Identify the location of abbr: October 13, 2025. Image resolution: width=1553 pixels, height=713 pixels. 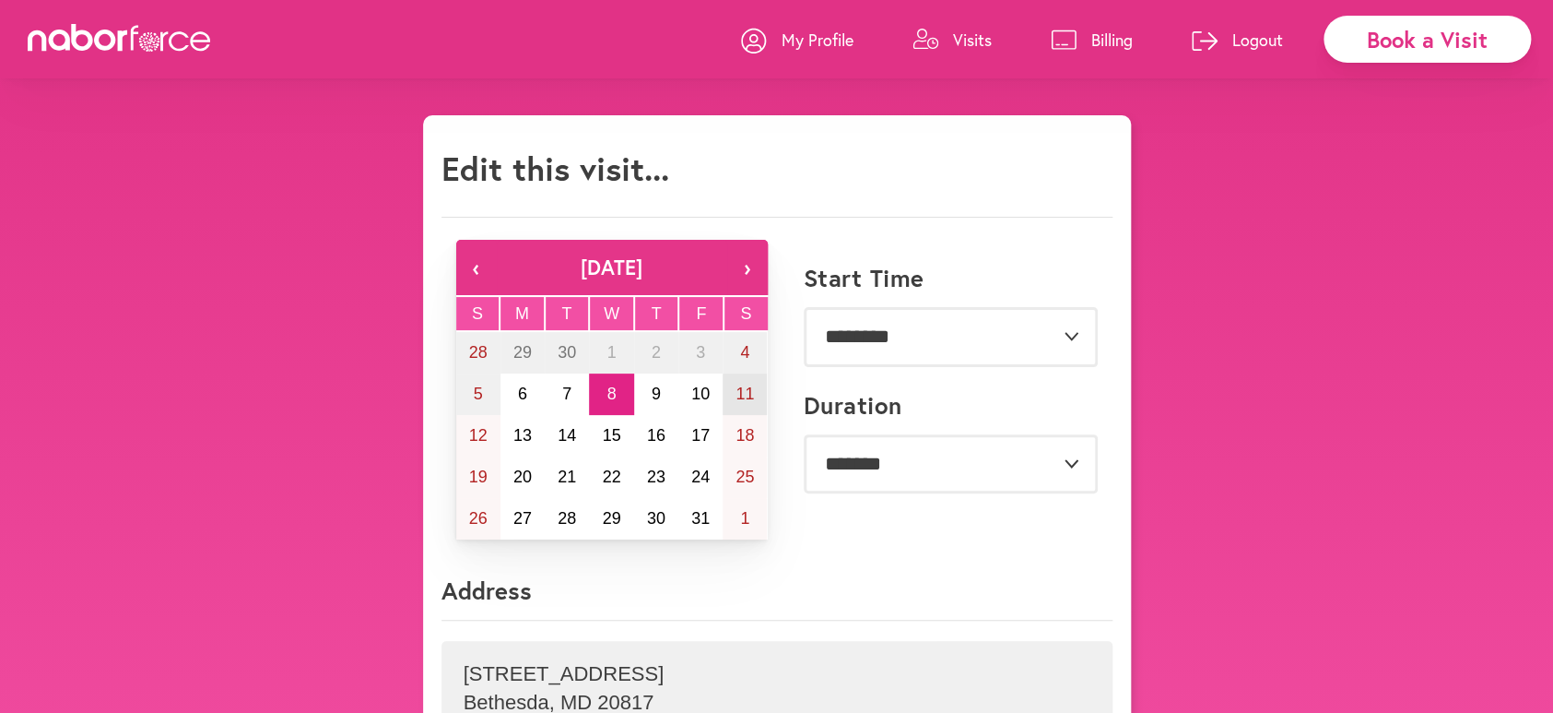
(523, 435).